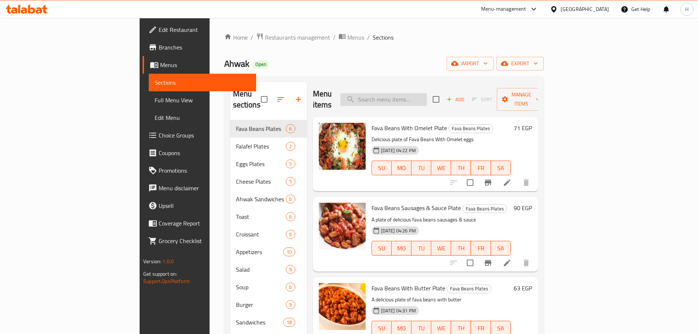  Describe the element at coordinates (204, 47) in the screenshot. I see `span: Branches` at that location.